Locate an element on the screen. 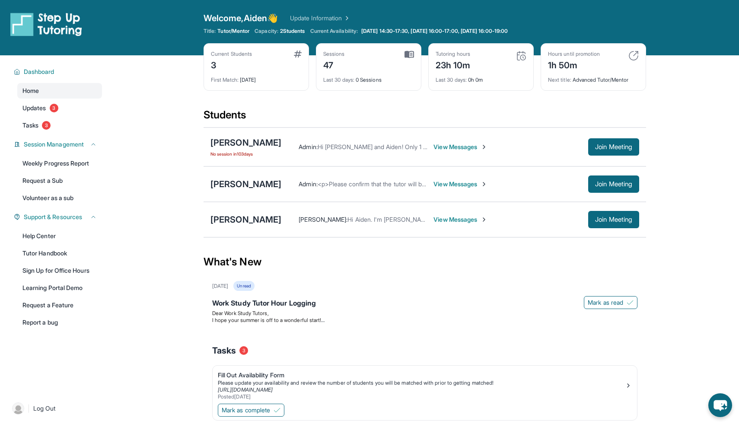 The height and width of the screenshot is (424, 739). div: What's New is located at coordinates (425, 262).